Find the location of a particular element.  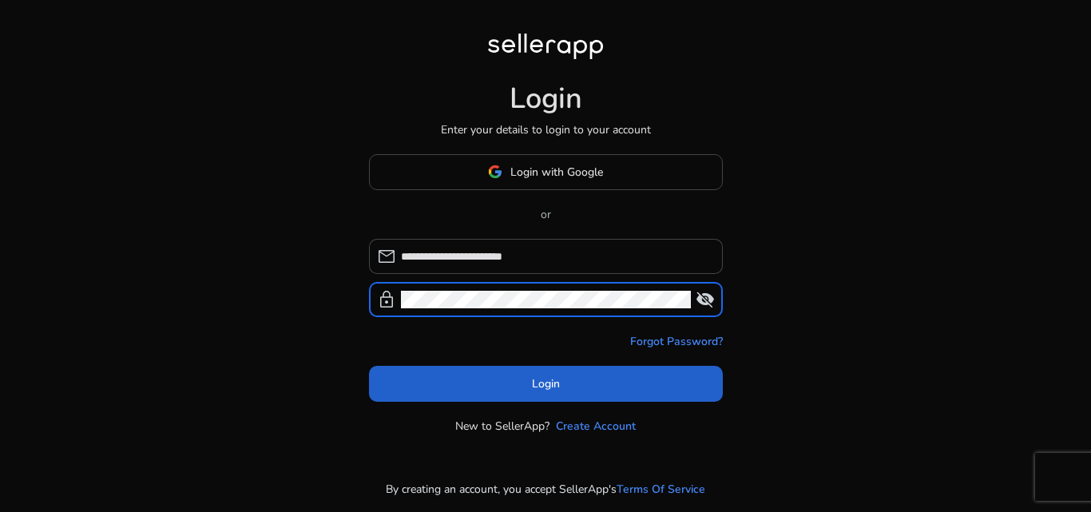

p: or is located at coordinates (546, 214).